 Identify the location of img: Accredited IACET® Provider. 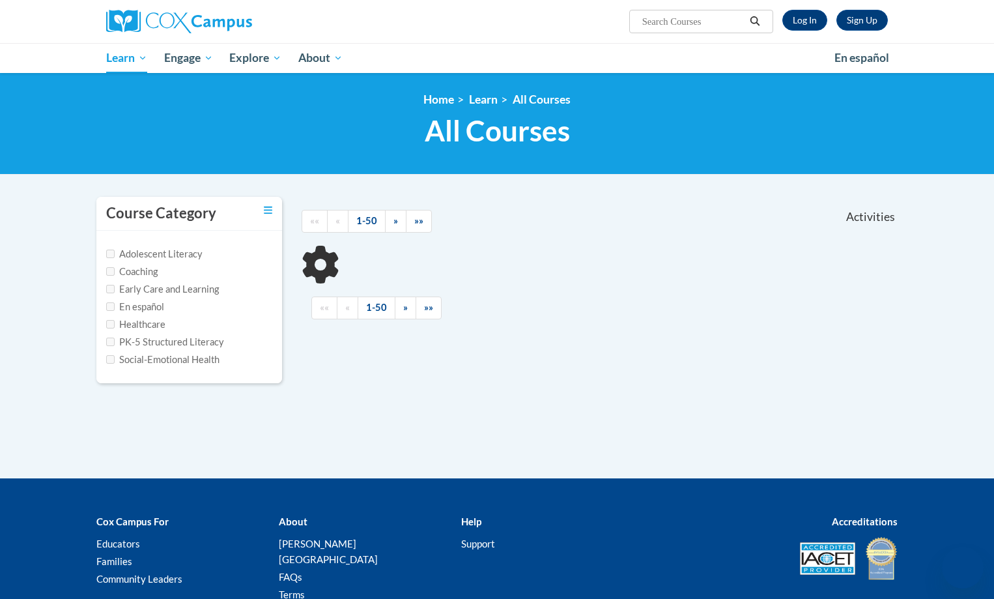
(828, 558).